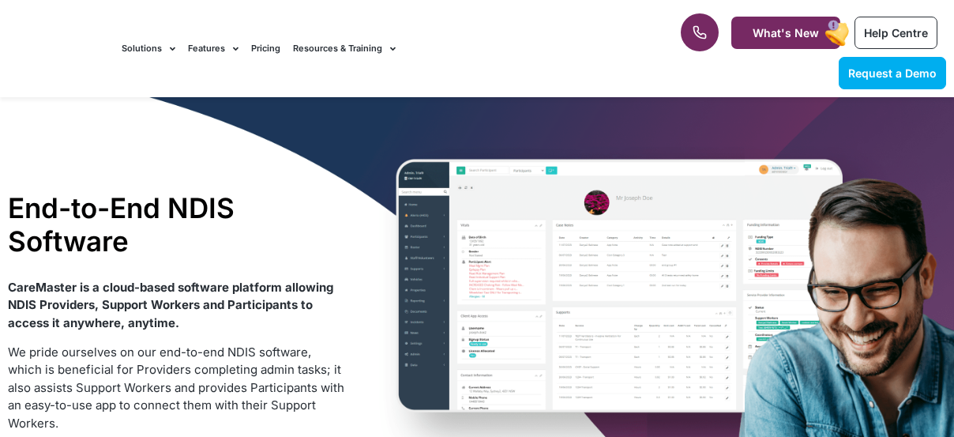  Describe the element at coordinates (213, 48) in the screenshot. I see `a: Features` at that location.